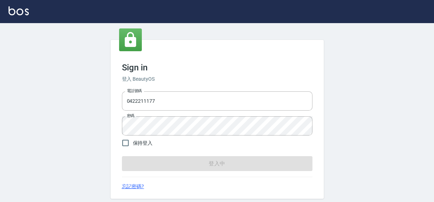 This screenshot has height=202, width=434. What do you see at coordinates (133, 186) in the screenshot?
I see `a: 忘記密碼?` at bounding box center [133, 186].